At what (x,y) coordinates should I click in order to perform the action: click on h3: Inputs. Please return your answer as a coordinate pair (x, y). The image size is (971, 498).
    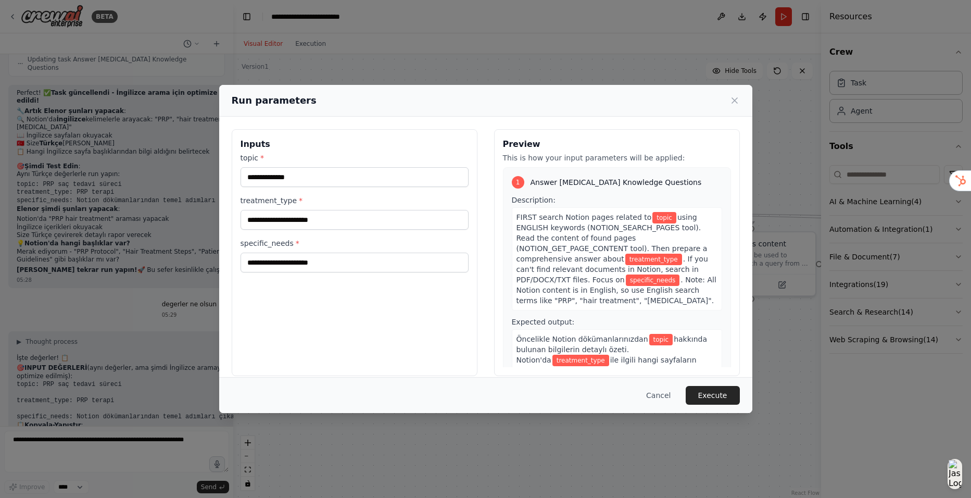
    Looking at the image, I should click on (354, 144).